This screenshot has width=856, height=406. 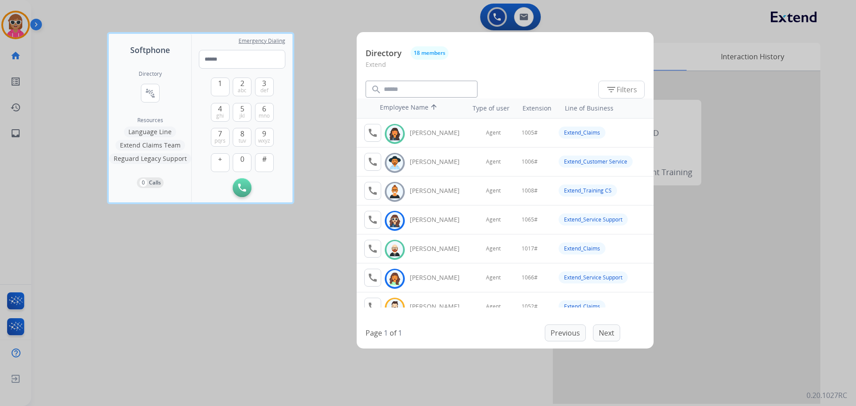 I want to click on button: 7pqrs, so click(x=220, y=137).